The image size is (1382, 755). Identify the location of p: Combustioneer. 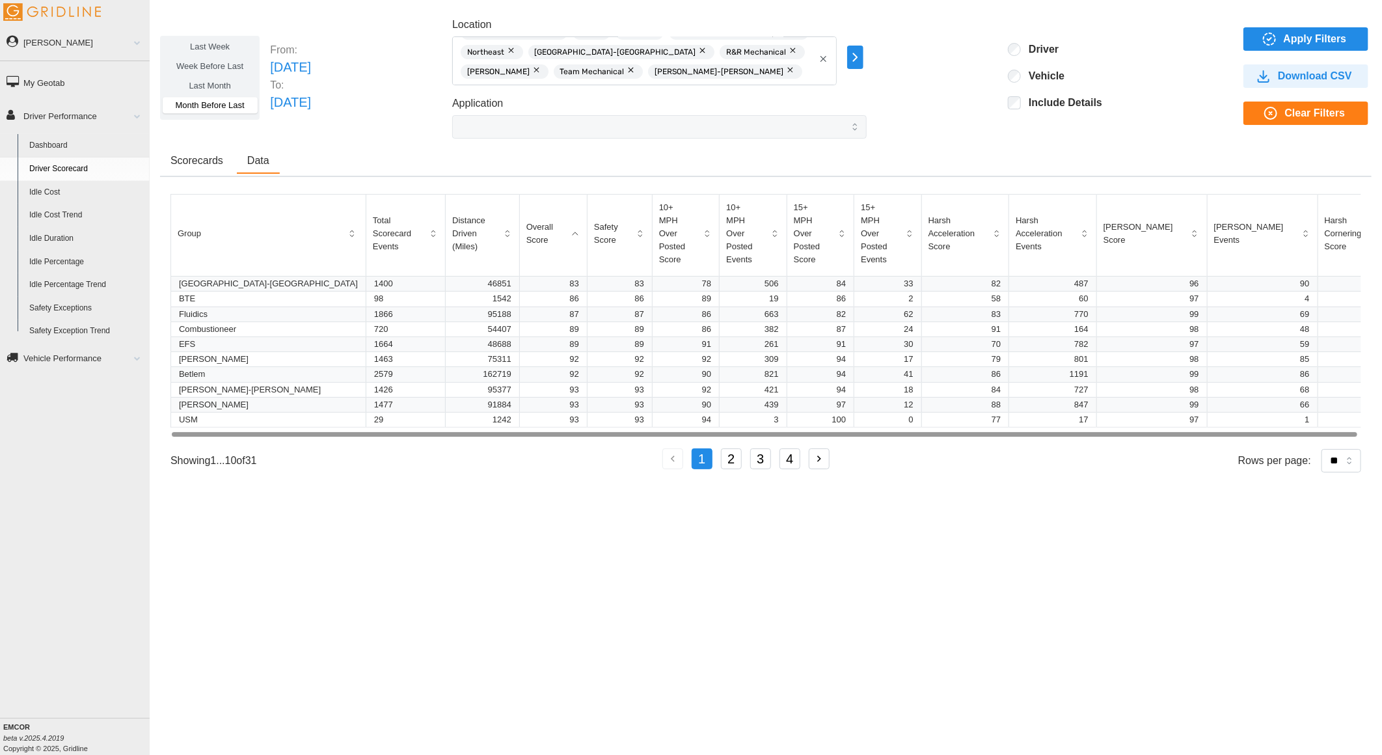
(268, 329).